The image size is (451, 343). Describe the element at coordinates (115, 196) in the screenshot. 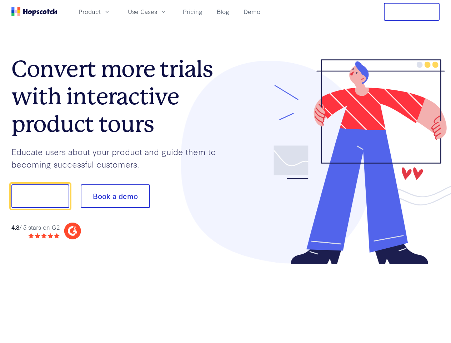

I see `button: Book a demo` at that location.